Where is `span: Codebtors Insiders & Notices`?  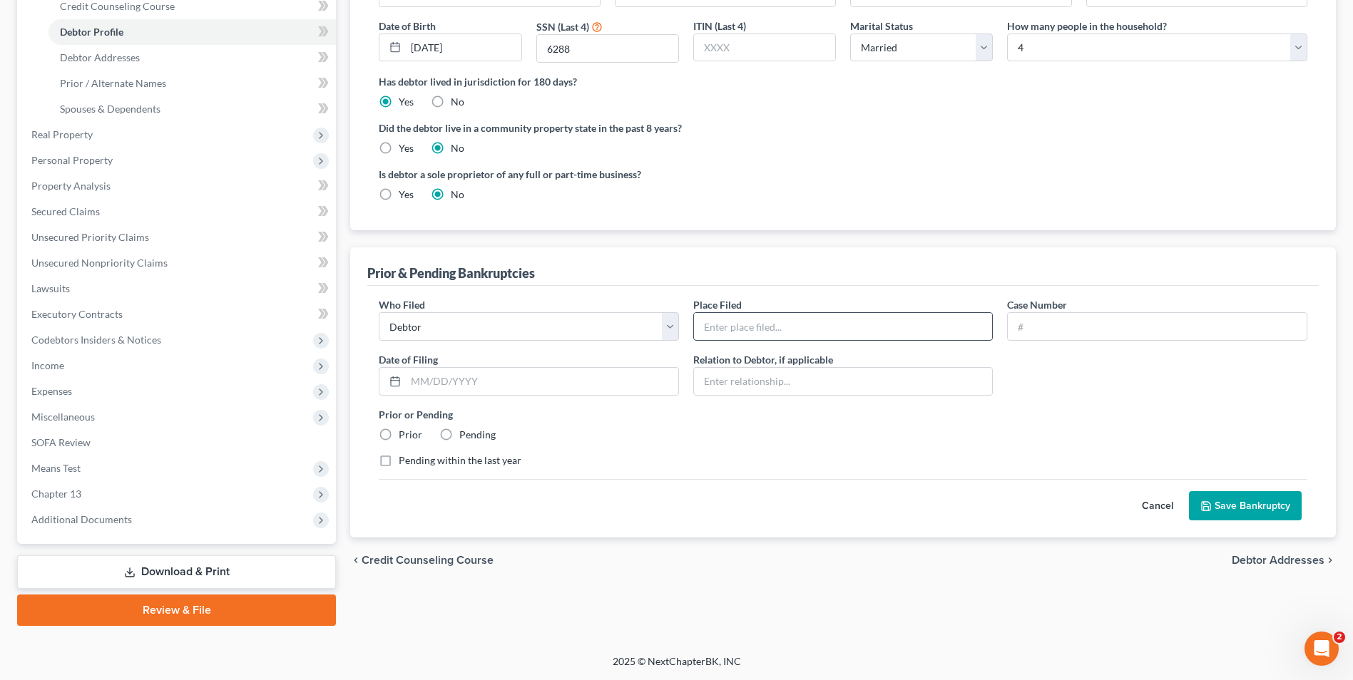 span: Codebtors Insiders & Notices is located at coordinates (96, 339).